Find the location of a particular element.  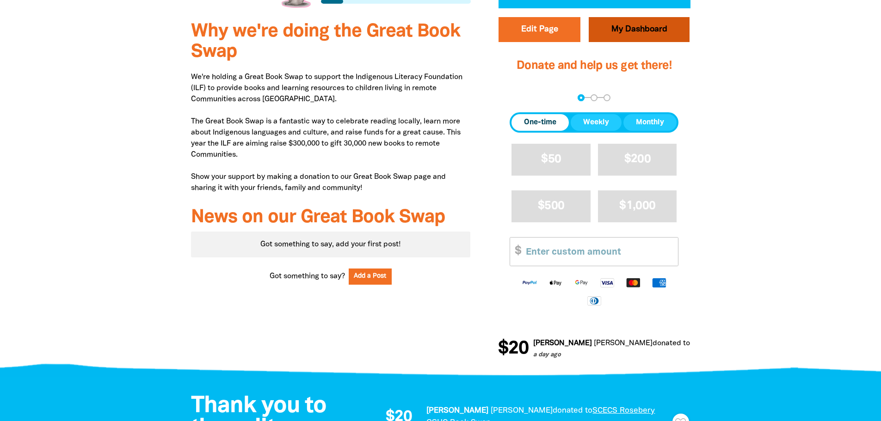

h3: News on our Great Book Swap is located at coordinates (331, 218).